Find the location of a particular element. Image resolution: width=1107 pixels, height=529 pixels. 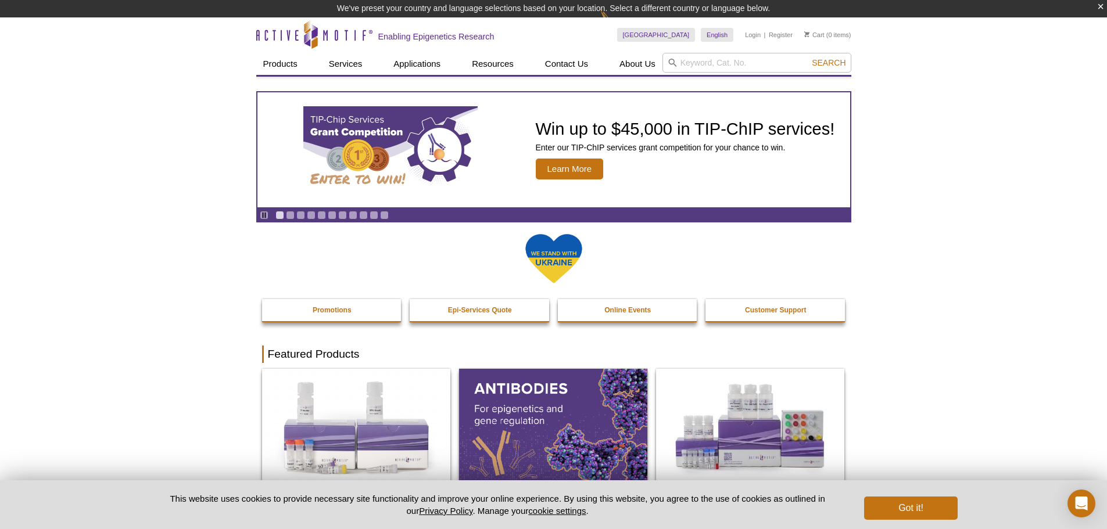

img: DNA Library Prep Kit for Illumina is located at coordinates (356, 426).